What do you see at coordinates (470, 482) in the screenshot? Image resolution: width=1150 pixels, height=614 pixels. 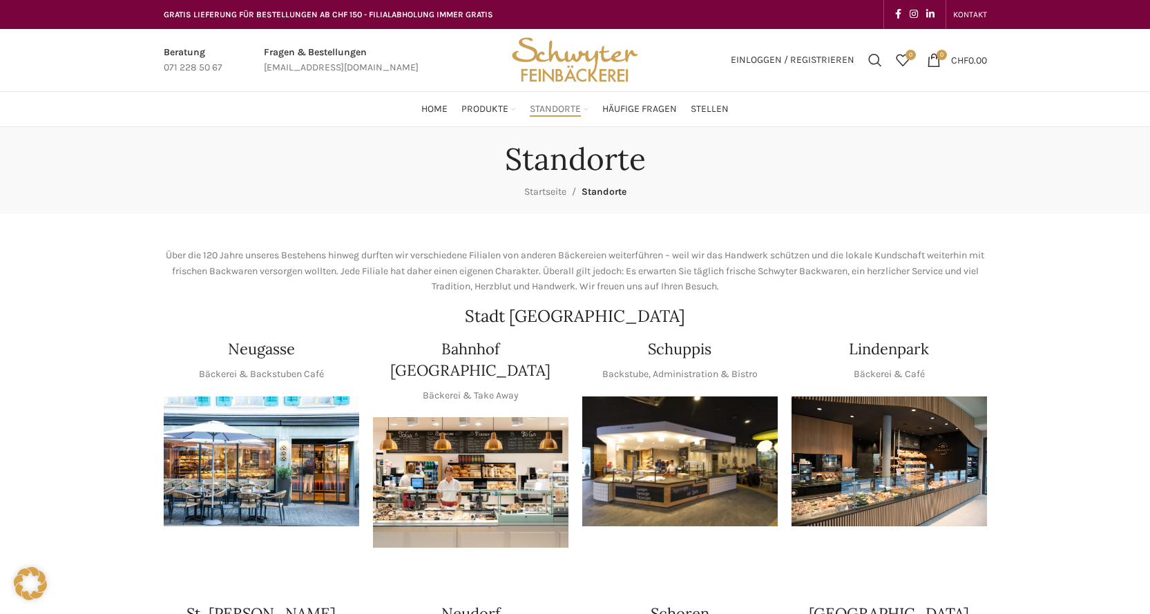 I see `img: Bahnhof St. Gallen` at bounding box center [470, 482].